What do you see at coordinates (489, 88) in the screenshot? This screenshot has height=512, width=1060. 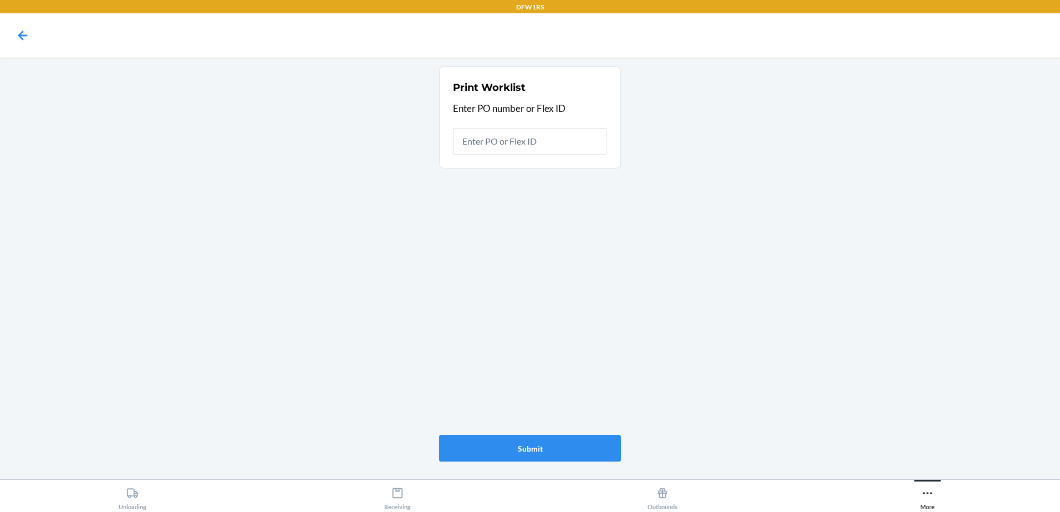 I see `h2: Print Worklist` at bounding box center [489, 88].